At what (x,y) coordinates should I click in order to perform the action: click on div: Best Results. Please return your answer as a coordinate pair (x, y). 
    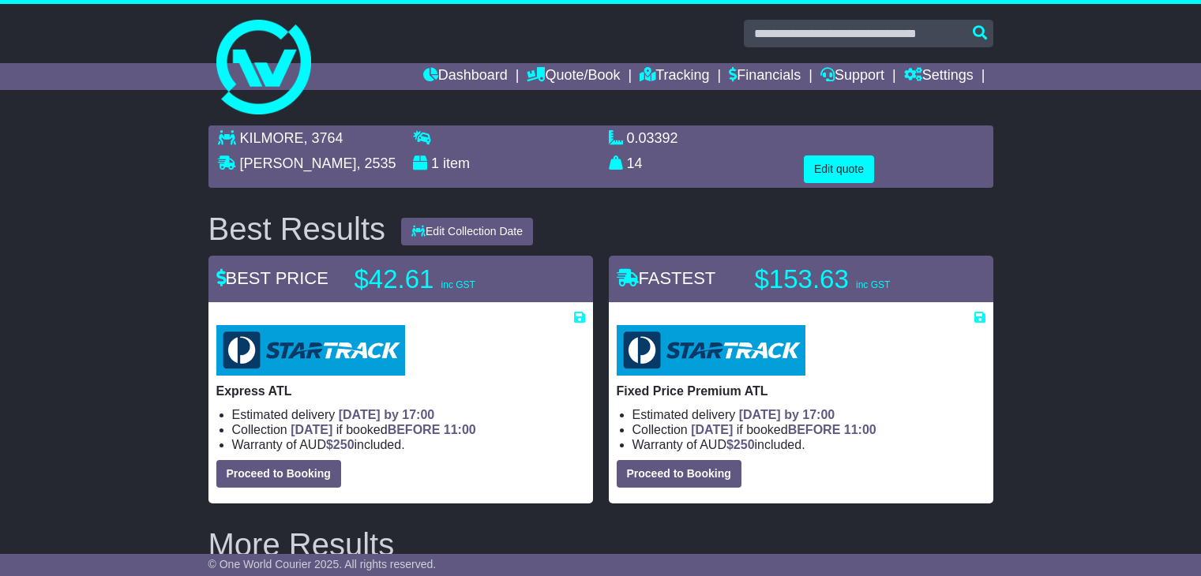
    Looking at the image, I should click on (297, 229).